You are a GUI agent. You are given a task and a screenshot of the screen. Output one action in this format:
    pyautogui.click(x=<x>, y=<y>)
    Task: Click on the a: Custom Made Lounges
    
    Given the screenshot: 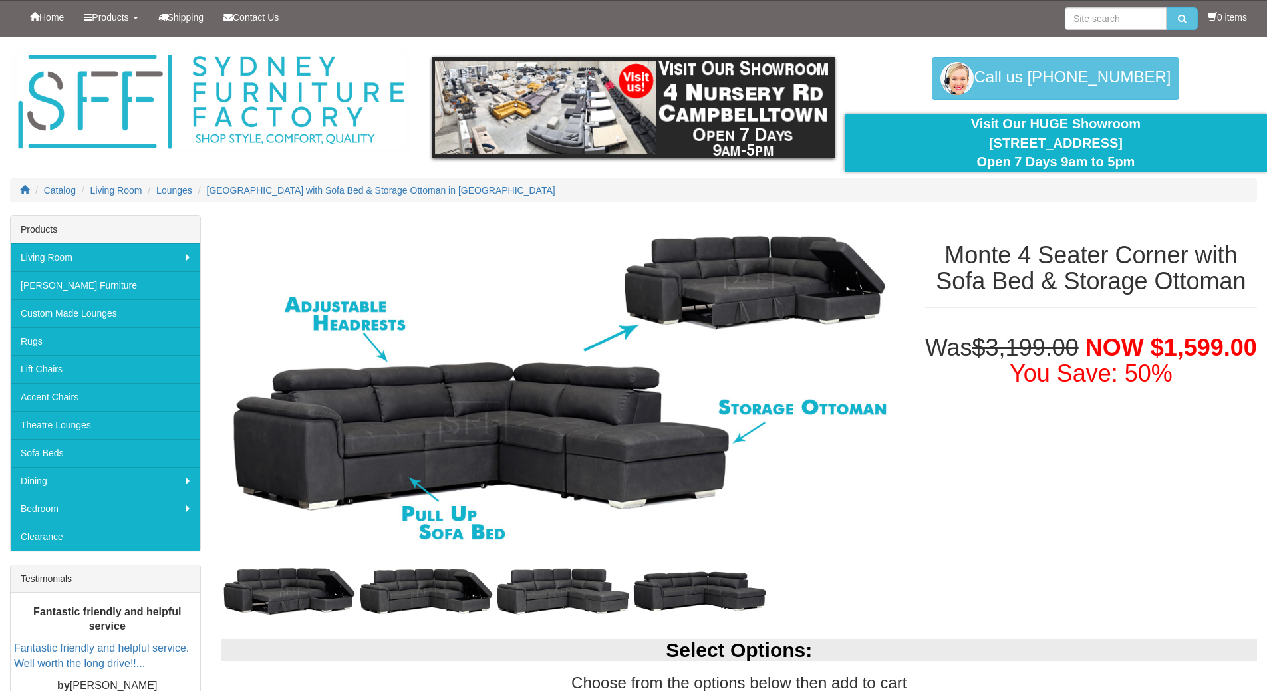 What is the action you would take?
    pyautogui.click(x=105, y=313)
    